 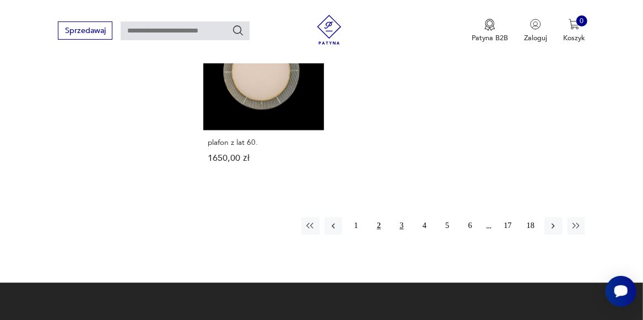 I want to click on button: 3, so click(x=401, y=226).